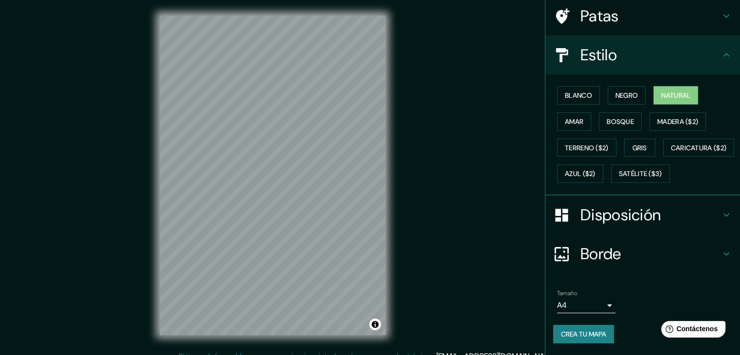  Describe the element at coordinates (699, 148) in the screenshot. I see `font: Caricatura ($2)` at that location.